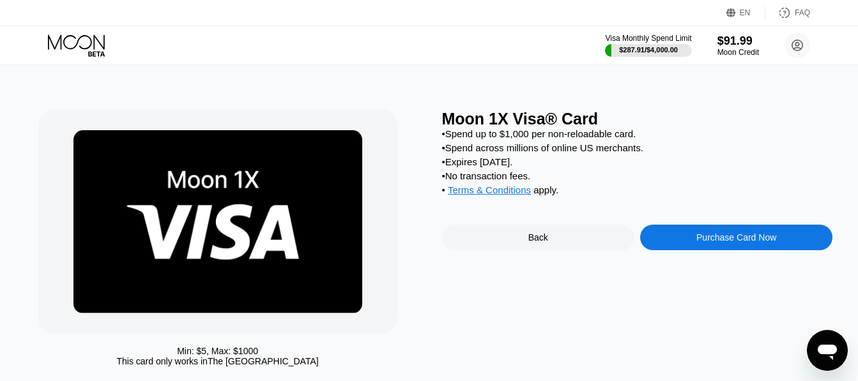 This screenshot has width=858, height=381. Describe the element at coordinates (738, 45) in the screenshot. I see `div: $91.99Moon Credit` at that location.